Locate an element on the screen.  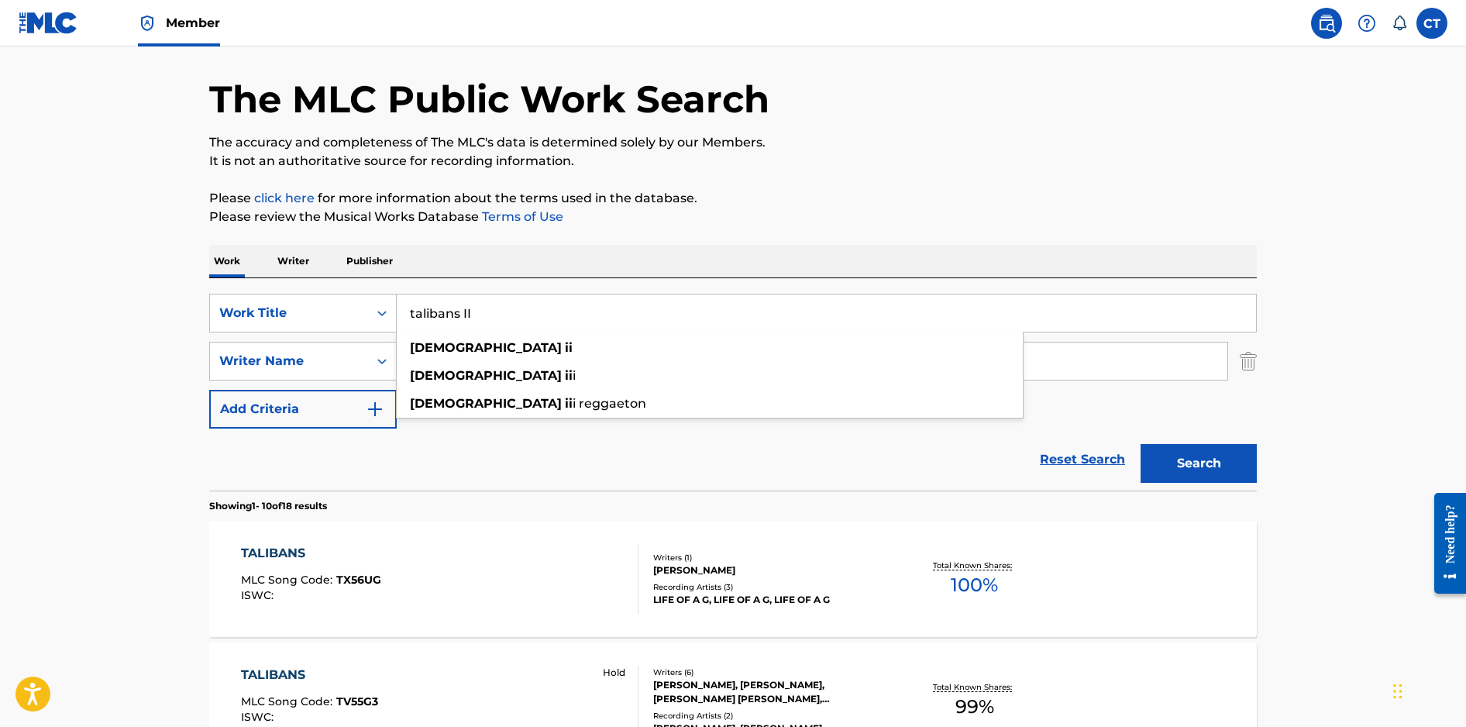
p: Please for more information about the terms used in the database. is located at coordinates (733, 198).